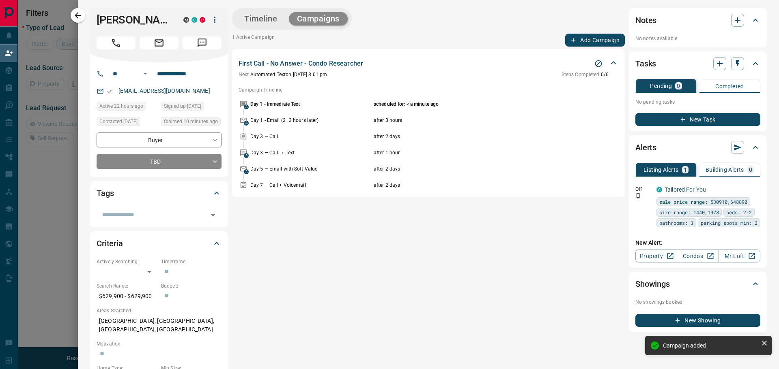  What do you see at coordinates (127, 107) in the screenshot?
I see `div: Mon Aug 11 2025` at bounding box center [127, 107].